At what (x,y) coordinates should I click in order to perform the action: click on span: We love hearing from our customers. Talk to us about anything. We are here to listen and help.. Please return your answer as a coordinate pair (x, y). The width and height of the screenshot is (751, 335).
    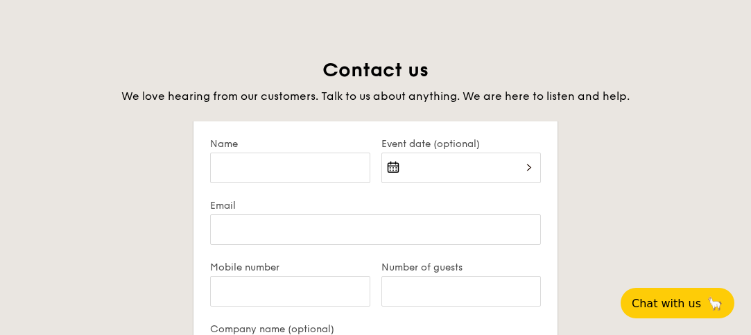
    Looking at the image, I should click on (375, 96).